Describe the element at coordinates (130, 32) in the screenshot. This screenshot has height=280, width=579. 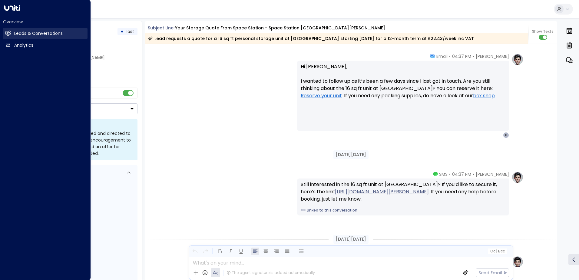
I see `span: Lost` at that location.